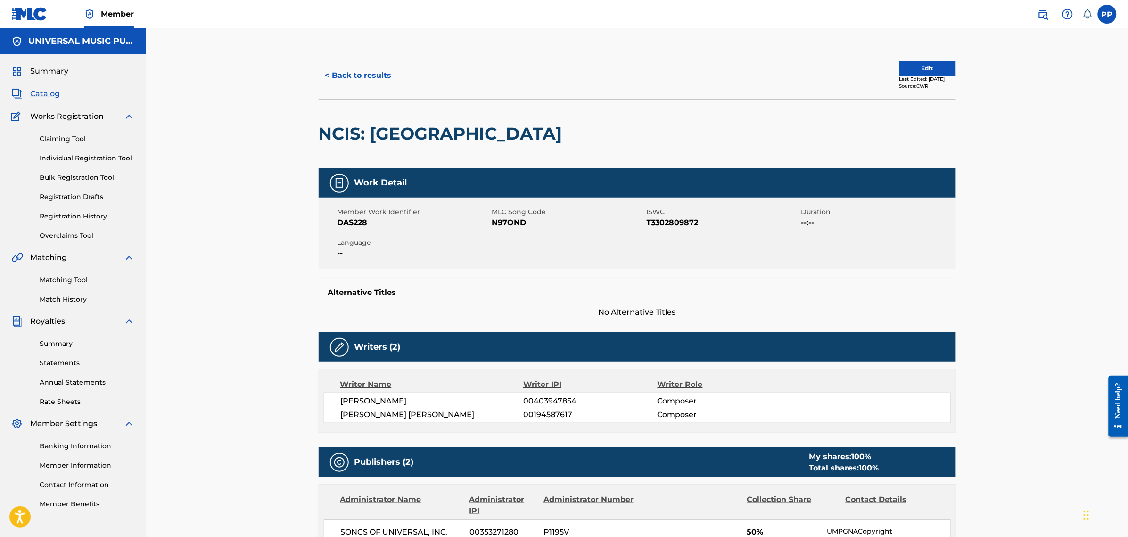 The height and width of the screenshot is (537, 1128). What do you see at coordinates (414, 242) in the screenshot?
I see `span: Language` at bounding box center [414, 242].